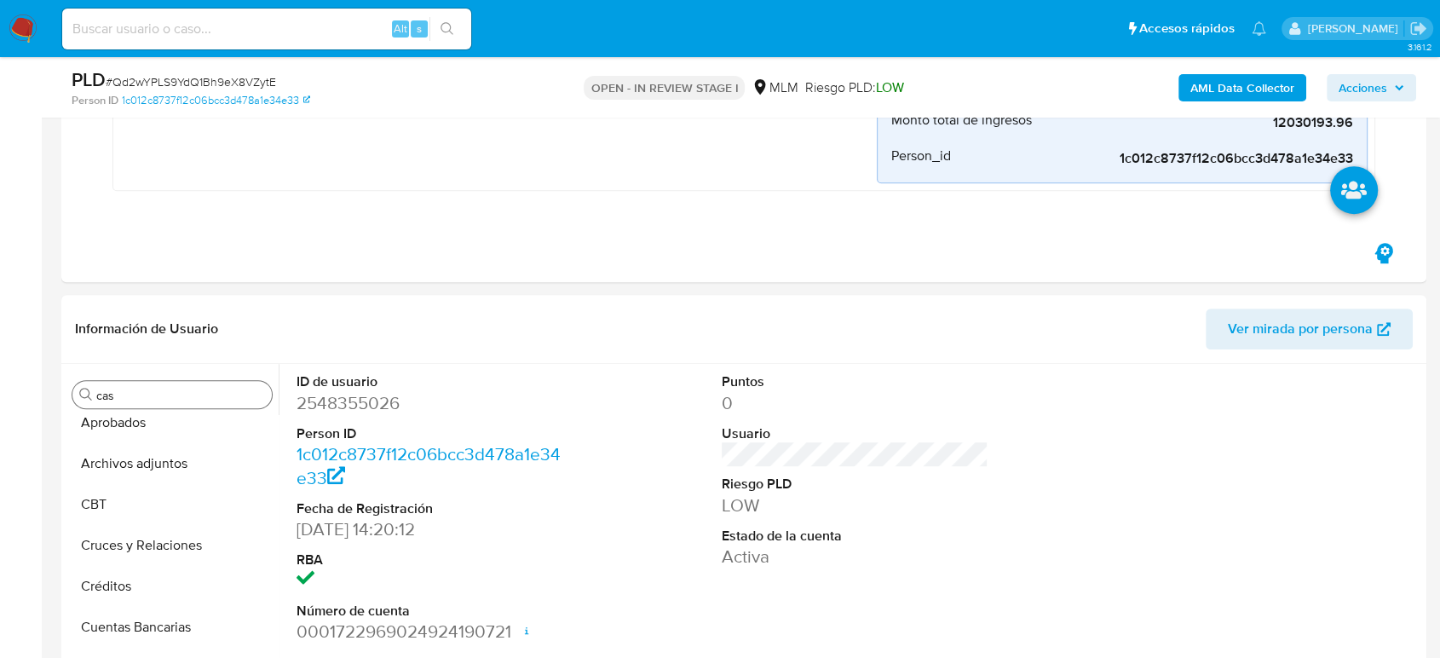 The height and width of the screenshot is (658, 1440). What do you see at coordinates (419, 28) in the screenshot?
I see `span: s` at bounding box center [419, 28].